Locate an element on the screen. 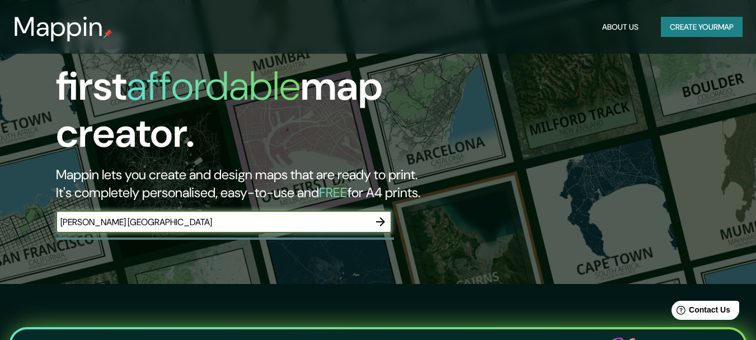 This screenshot has height=340, width=756. input: Choose your favourite place is located at coordinates (213, 222).